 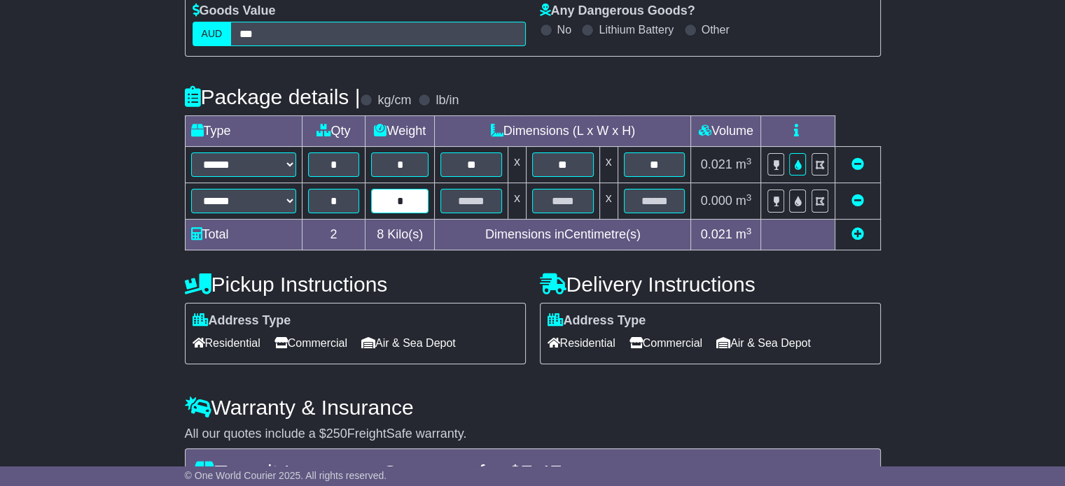 What do you see at coordinates (563, 132) in the screenshot?
I see `td: Dimensions (L x W x H)` at bounding box center [563, 132].